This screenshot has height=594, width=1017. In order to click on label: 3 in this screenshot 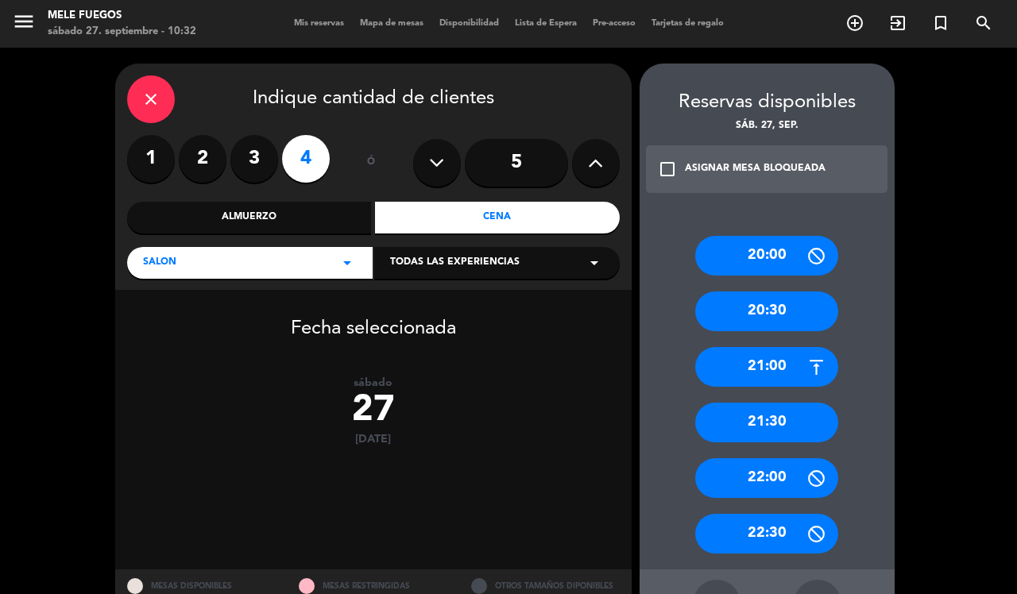, I will do `click(254, 159)`.